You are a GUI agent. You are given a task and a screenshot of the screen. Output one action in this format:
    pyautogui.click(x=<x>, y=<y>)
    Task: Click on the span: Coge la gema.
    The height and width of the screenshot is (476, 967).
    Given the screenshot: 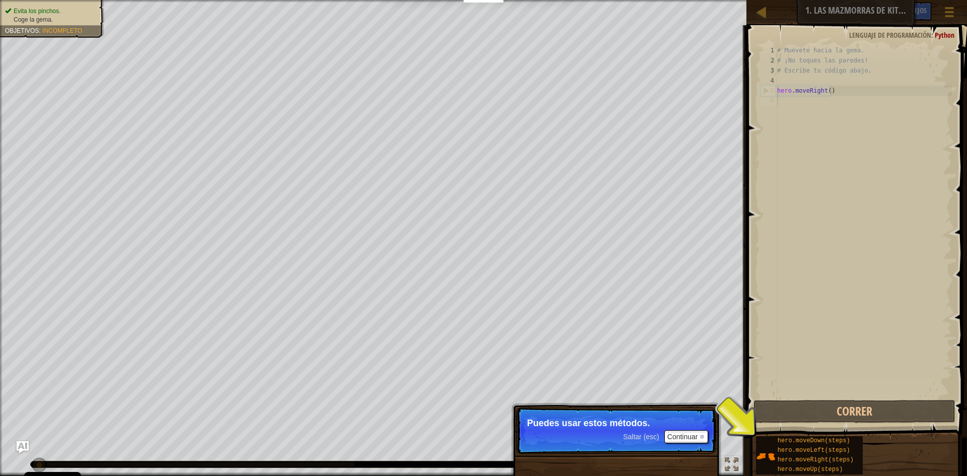 What is the action you would take?
    pyautogui.click(x=33, y=20)
    